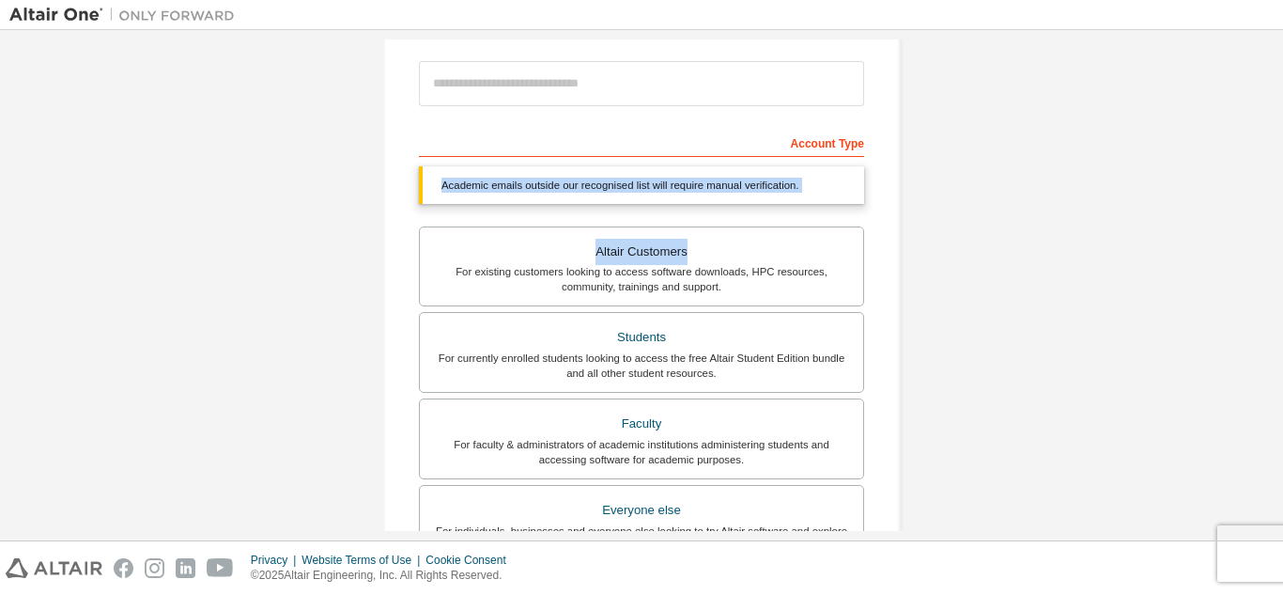 This screenshot has width=1283, height=595. Describe the element at coordinates (54, 567) in the screenshot. I see `img: altair_logo.svg` at that location.